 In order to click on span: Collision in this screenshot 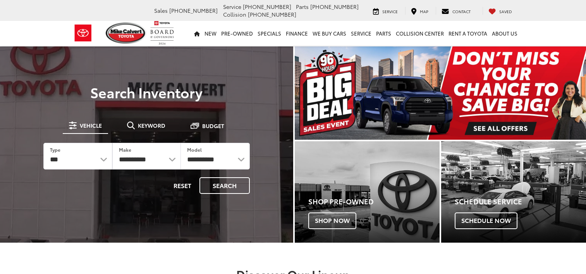, I will do `click(235, 14)`.